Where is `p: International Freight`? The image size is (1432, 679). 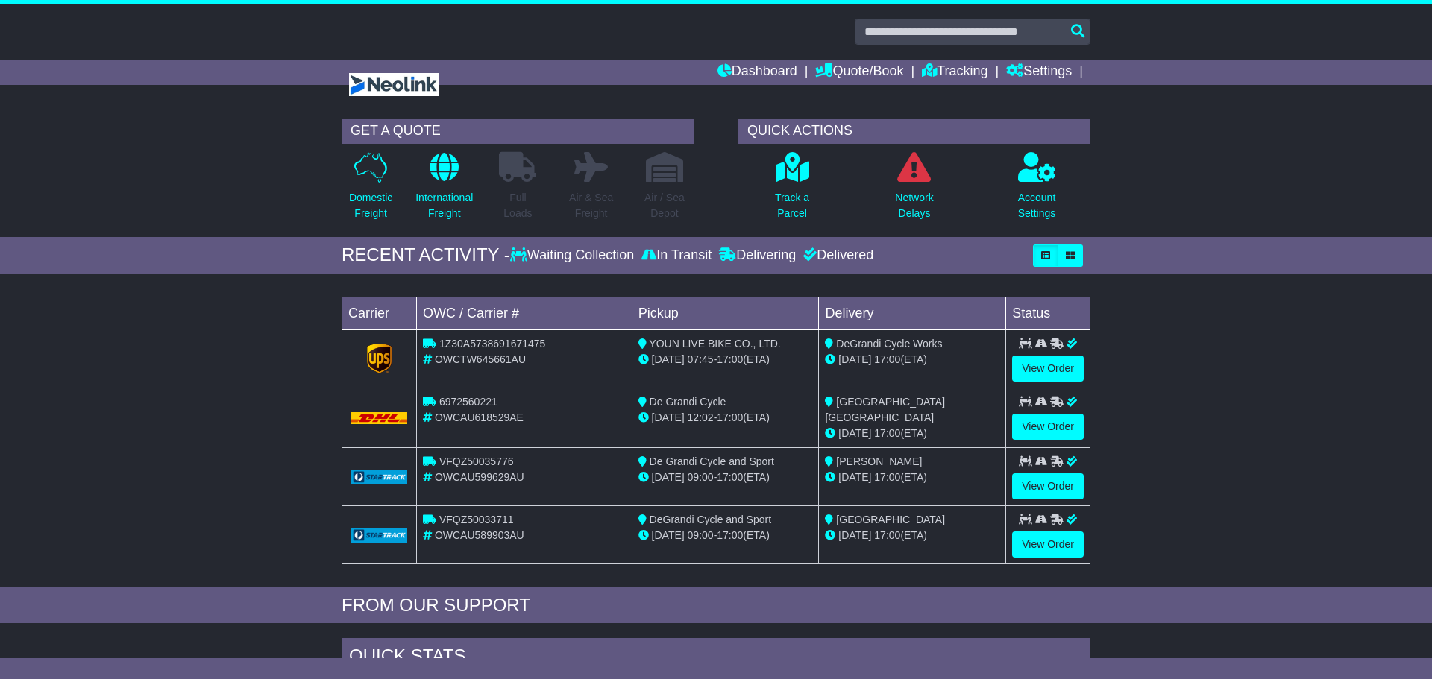 p: International Freight is located at coordinates (444, 206).